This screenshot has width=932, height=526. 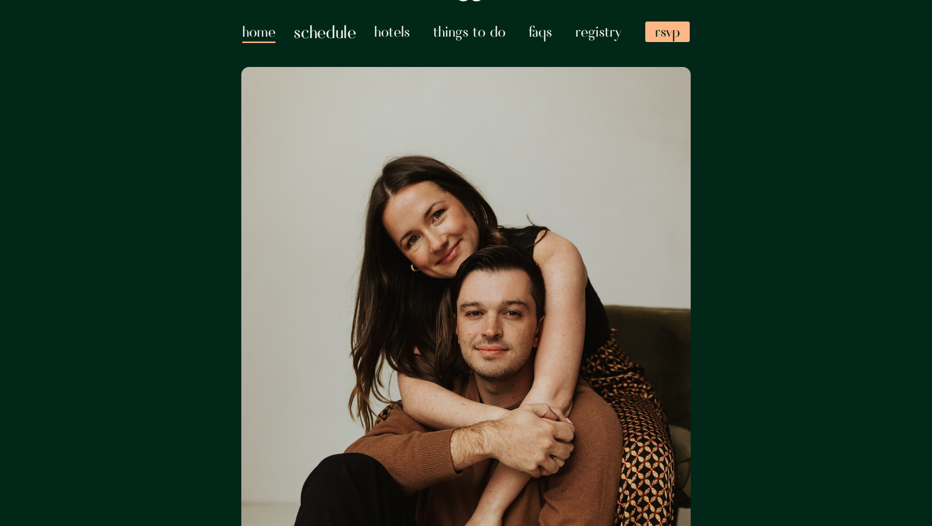 What do you see at coordinates (259, 30) in the screenshot?
I see `span: Home` at bounding box center [259, 30].